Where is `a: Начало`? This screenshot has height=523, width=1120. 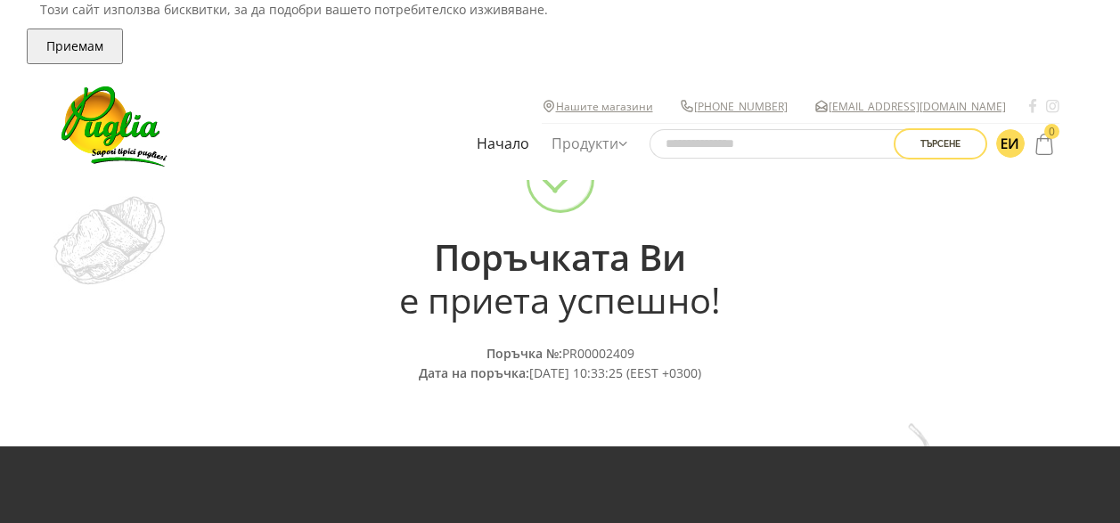 a: Начало is located at coordinates (502, 144).